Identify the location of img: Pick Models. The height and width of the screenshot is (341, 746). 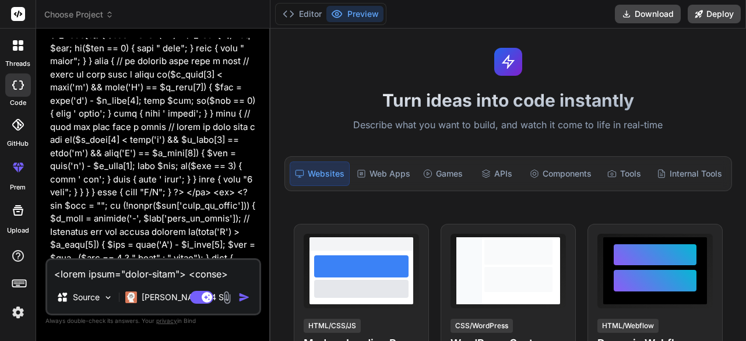
(108, 297).